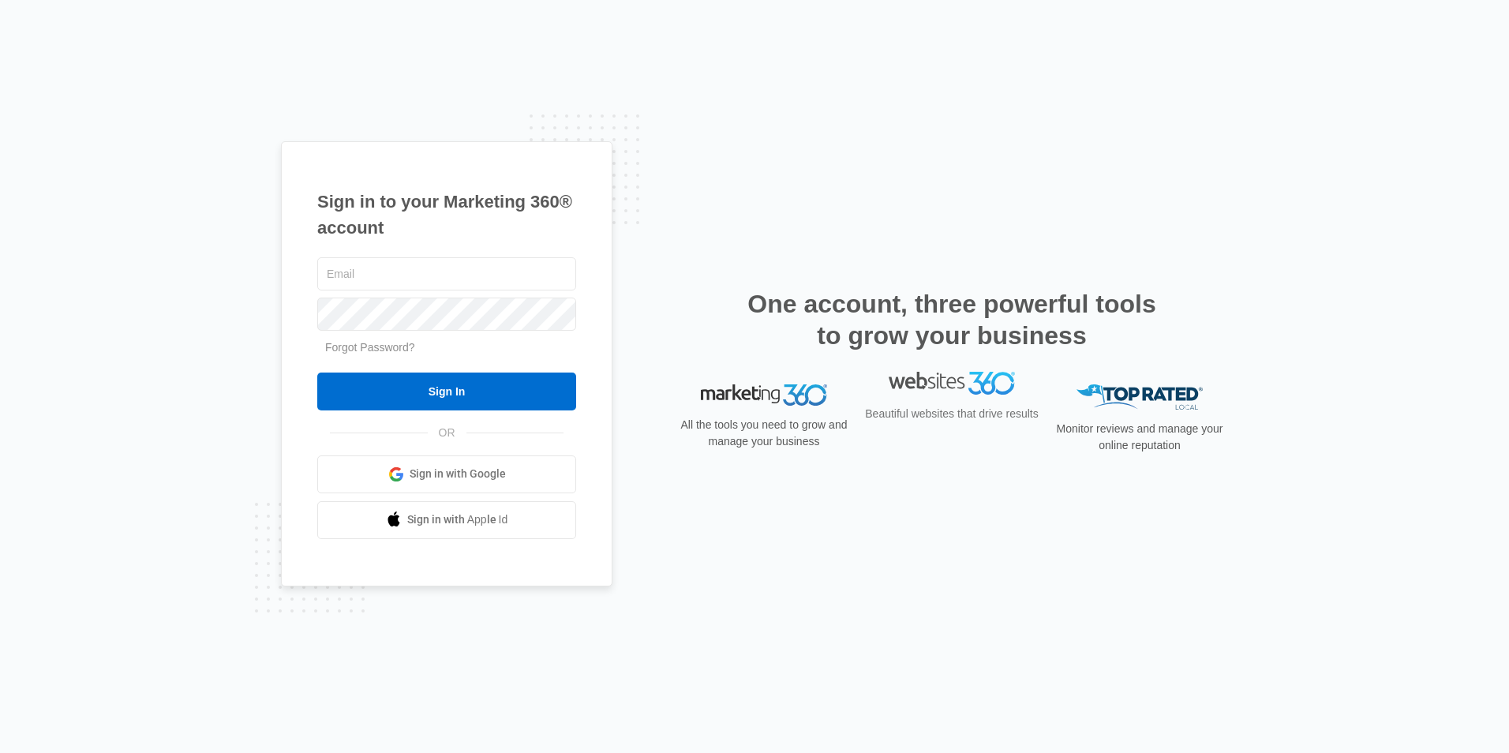  Describe the element at coordinates (952, 320) in the screenshot. I see `h2: One account, three powerful tools to grow your business` at that location.